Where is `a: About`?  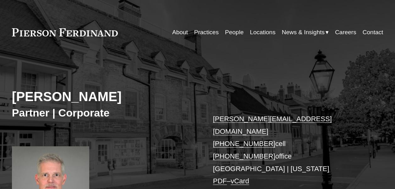
a: About is located at coordinates (180, 32).